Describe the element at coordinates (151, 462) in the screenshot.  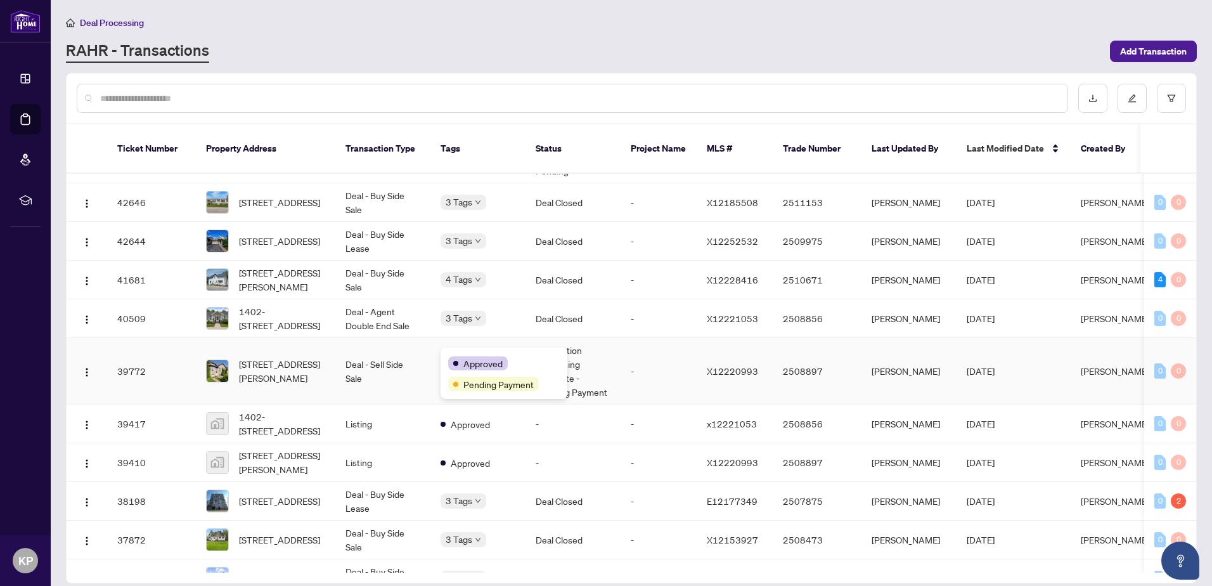
I see `td: 39410` at that location.